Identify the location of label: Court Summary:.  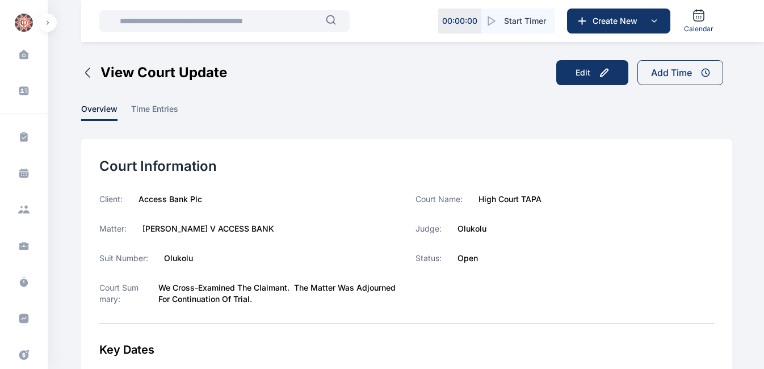
(121, 293).